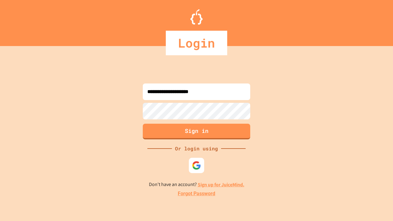  Describe the element at coordinates (197, 43) in the screenshot. I see `div: Login` at that location.